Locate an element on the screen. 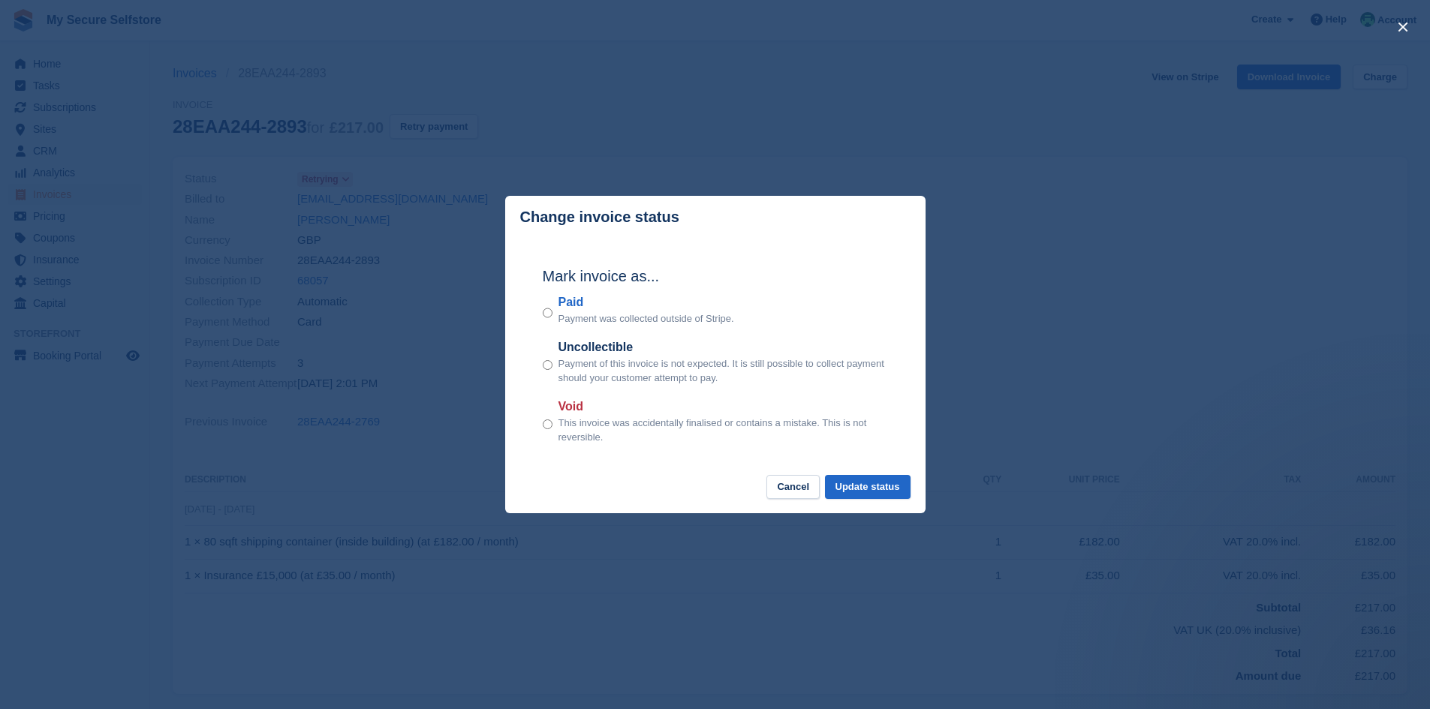 This screenshot has height=709, width=1430. h2: Mark invoice as... is located at coordinates (715, 276).